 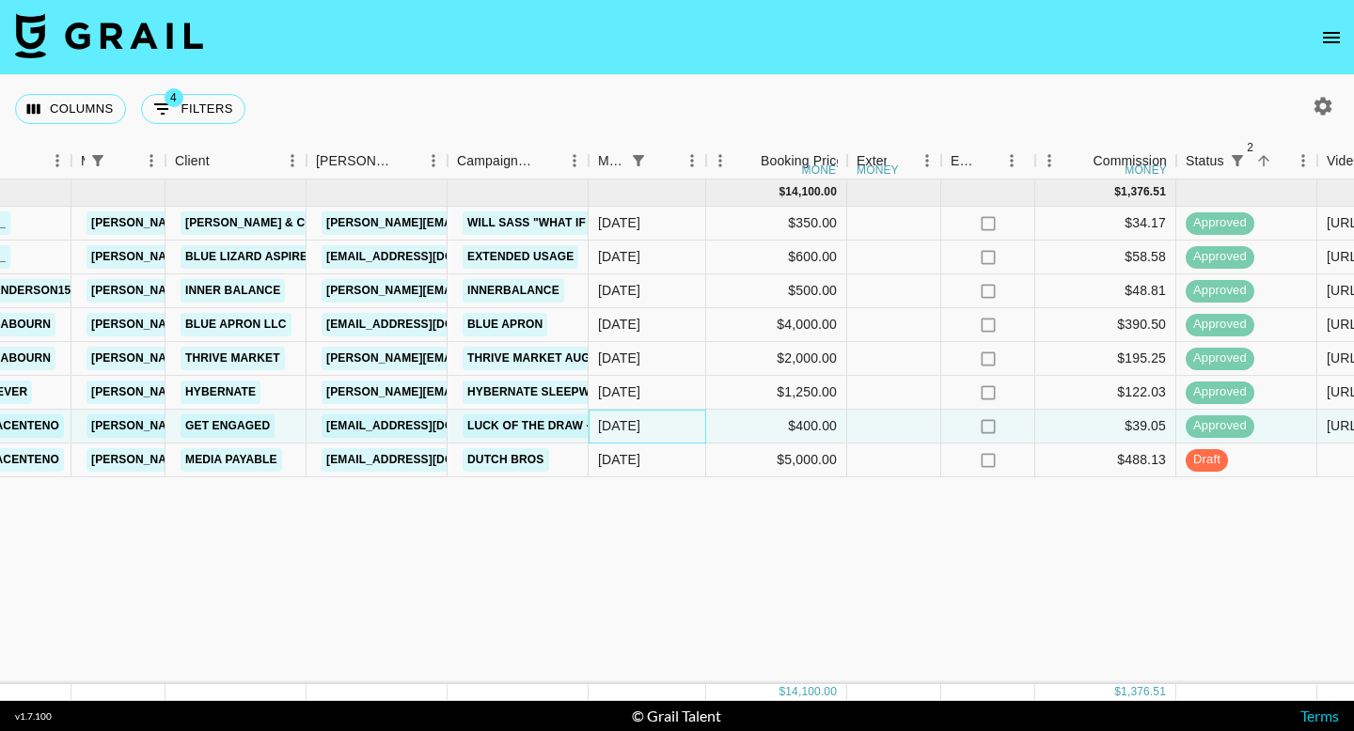 What do you see at coordinates (776, 291) in the screenshot?
I see `div: $500.00` at bounding box center [776, 291].